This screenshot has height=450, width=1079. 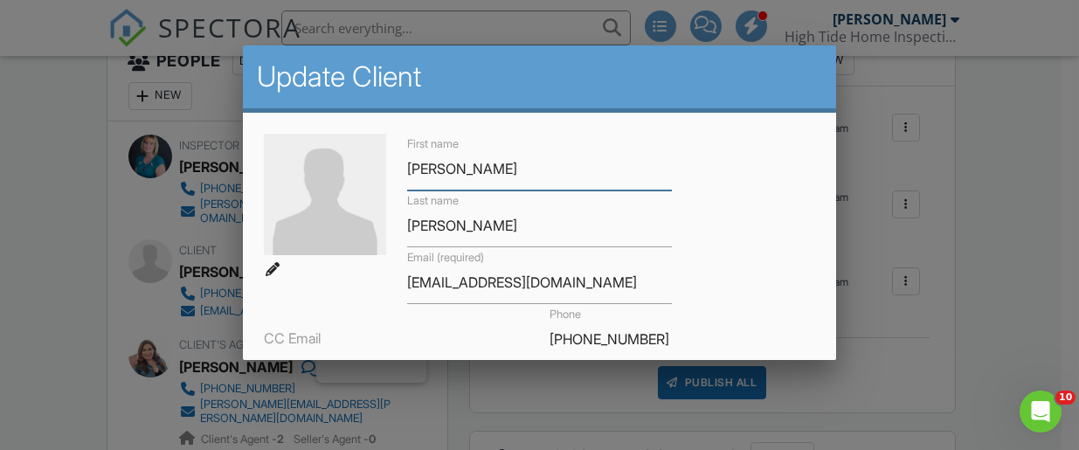 I want to click on img: default-user-f0147aede5fd5fa78ca7ade42f37bd4542148d508eef1c3d3ea960f66861d68b.jpg, so click(x=325, y=195).